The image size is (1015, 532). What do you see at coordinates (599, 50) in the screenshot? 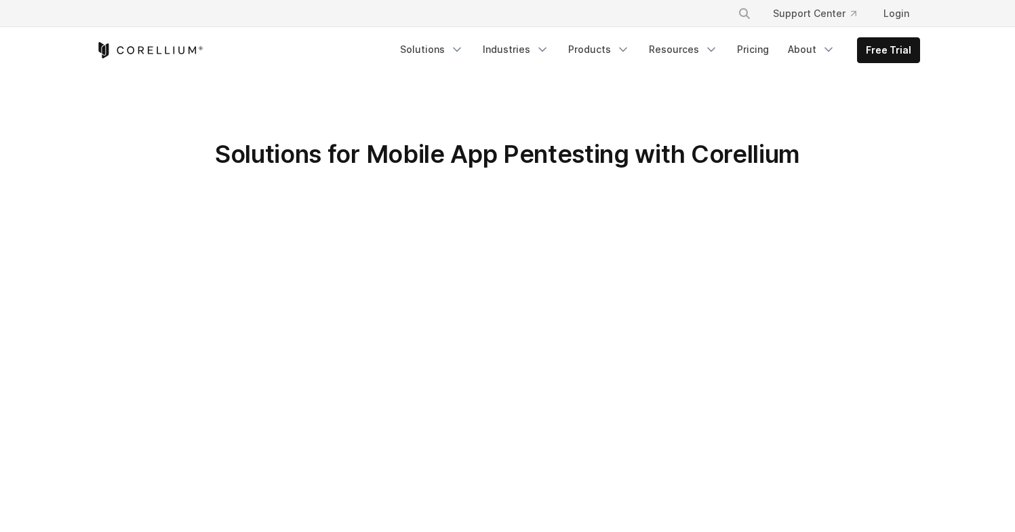
I see `a: Products` at bounding box center [599, 50].